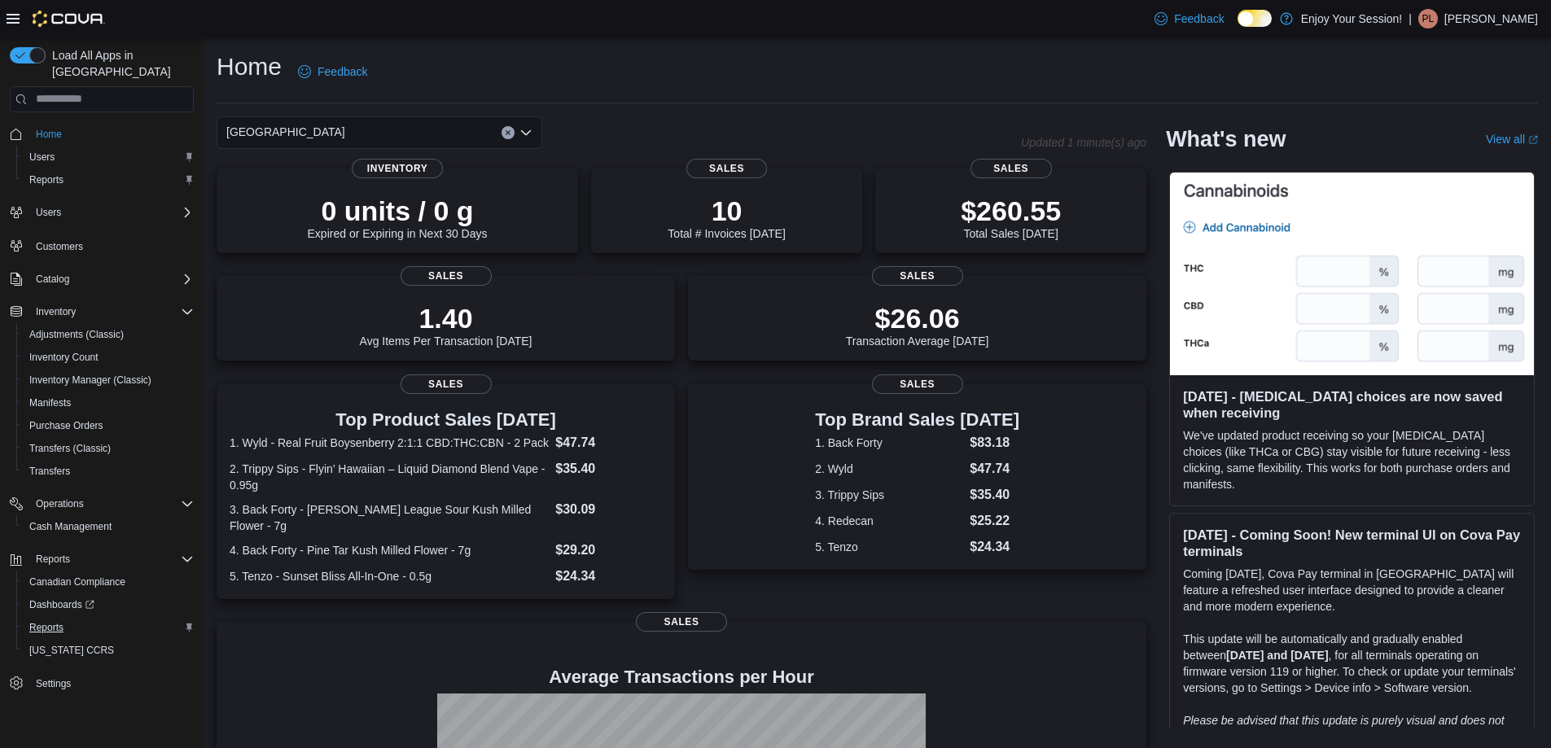 This screenshot has width=1551, height=748. I want to click on a: Home, so click(49, 134).